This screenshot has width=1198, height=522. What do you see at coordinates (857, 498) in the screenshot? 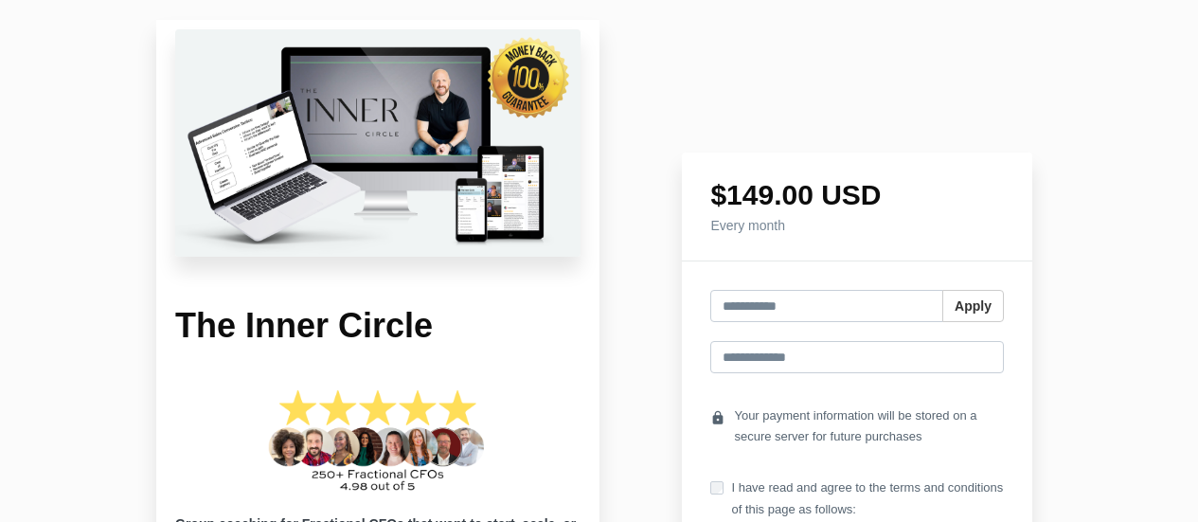
I see `label: I have read and agree to the terms and conditions of this page as follows:` at bounding box center [857, 498].